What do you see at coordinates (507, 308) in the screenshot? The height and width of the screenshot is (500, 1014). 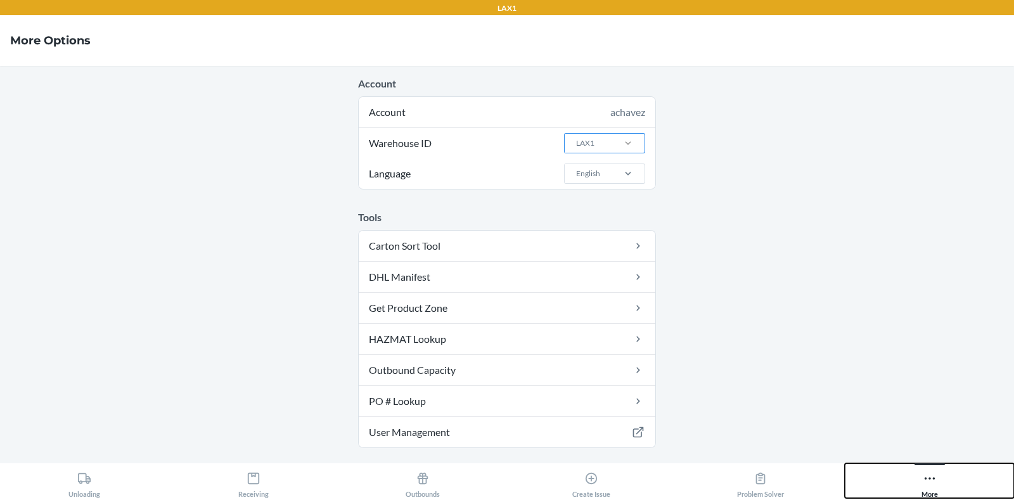 I see `a: Get Product Zone` at bounding box center [507, 308].